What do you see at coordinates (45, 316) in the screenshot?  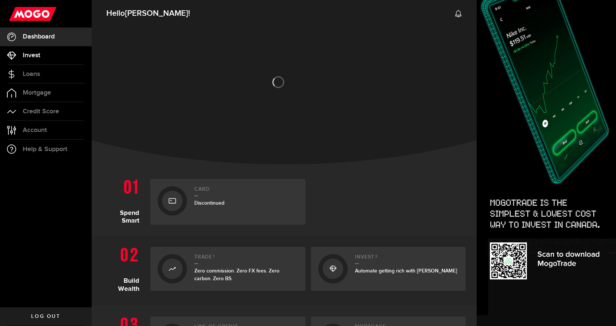 I see `span: Log out` at bounding box center [45, 316].